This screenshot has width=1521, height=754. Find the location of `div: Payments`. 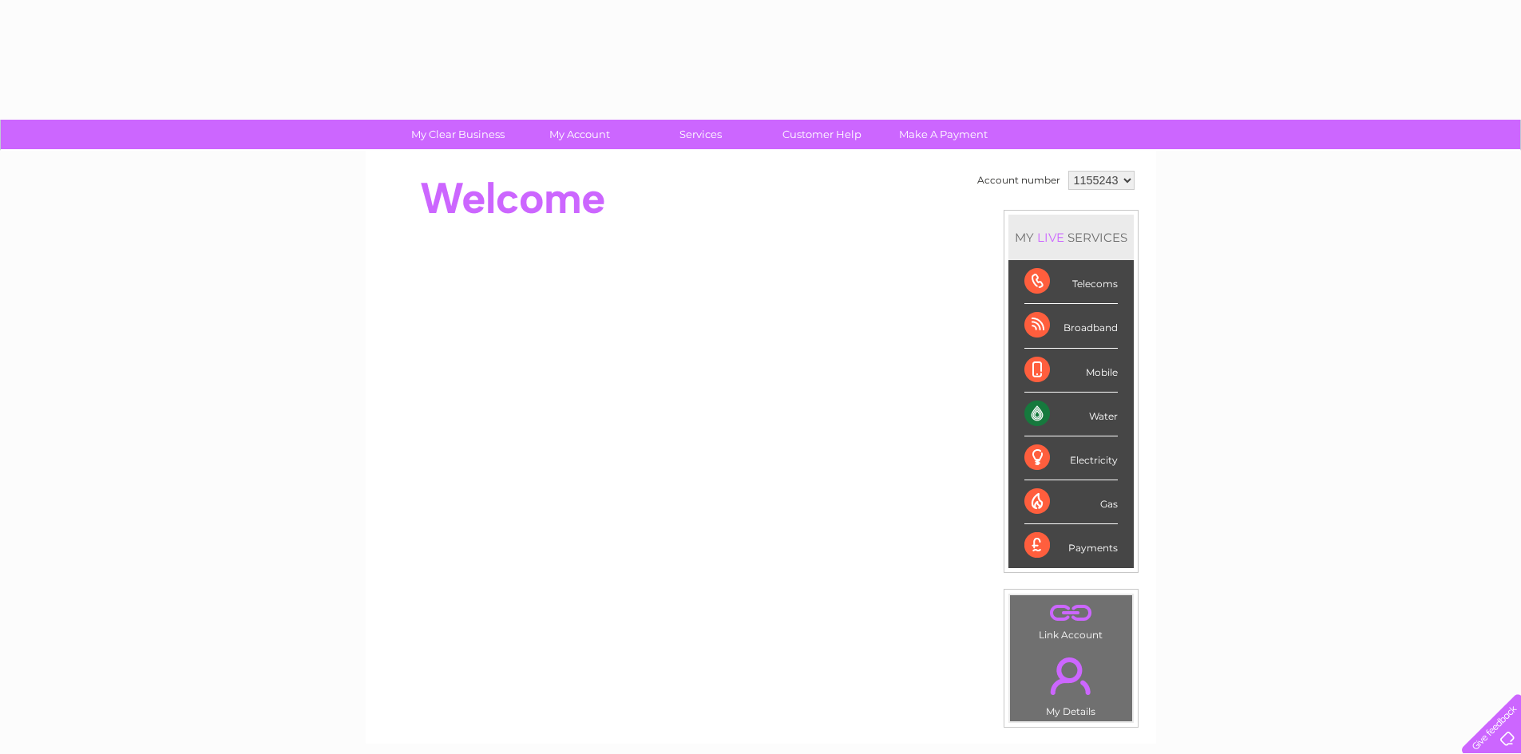

div: Payments is located at coordinates (1071, 546).